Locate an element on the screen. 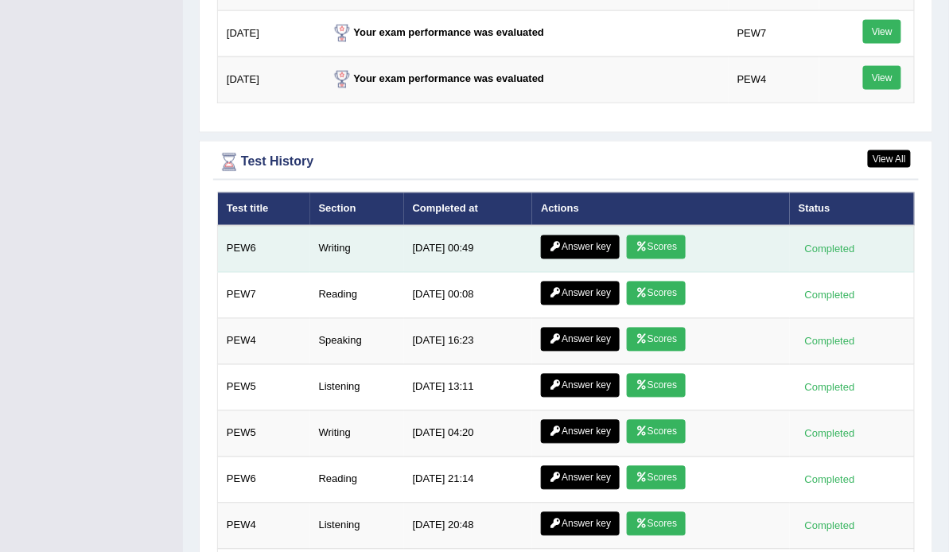 This screenshot has height=552, width=949. th: Status is located at coordinates (852, 209).